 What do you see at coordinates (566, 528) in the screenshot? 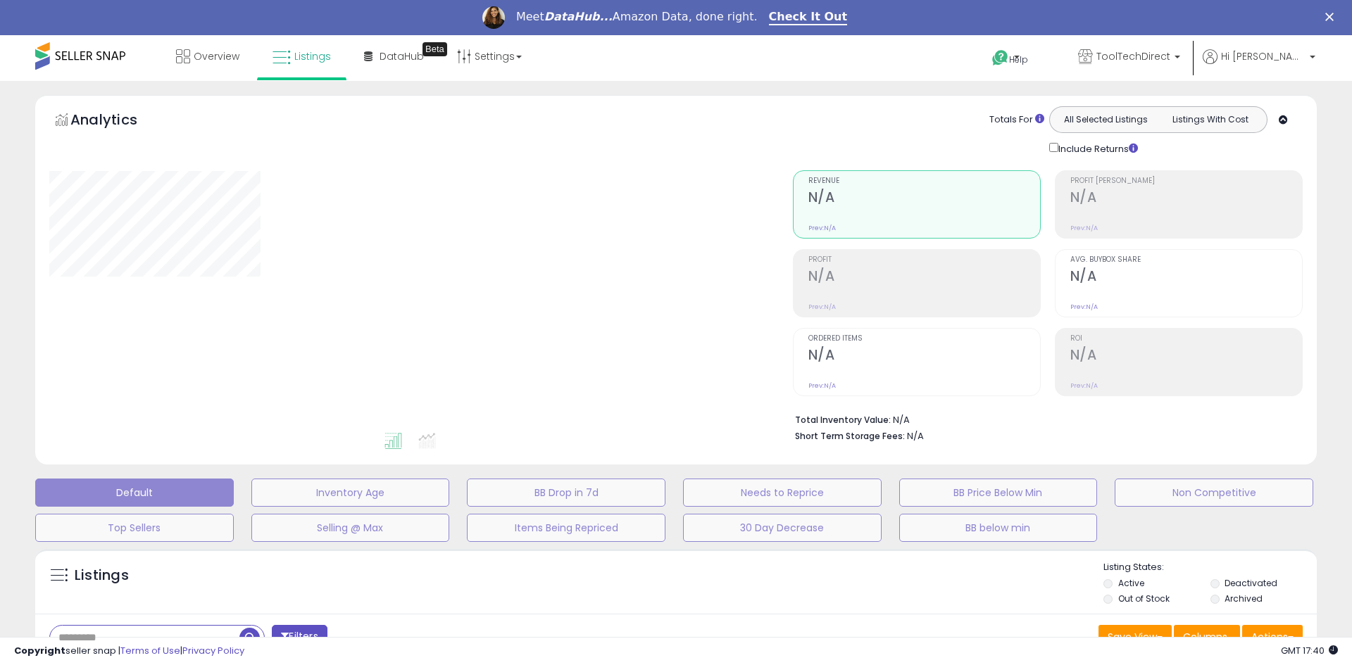
I see `button: Items Being Repriced` at bounding box center [566, 528].